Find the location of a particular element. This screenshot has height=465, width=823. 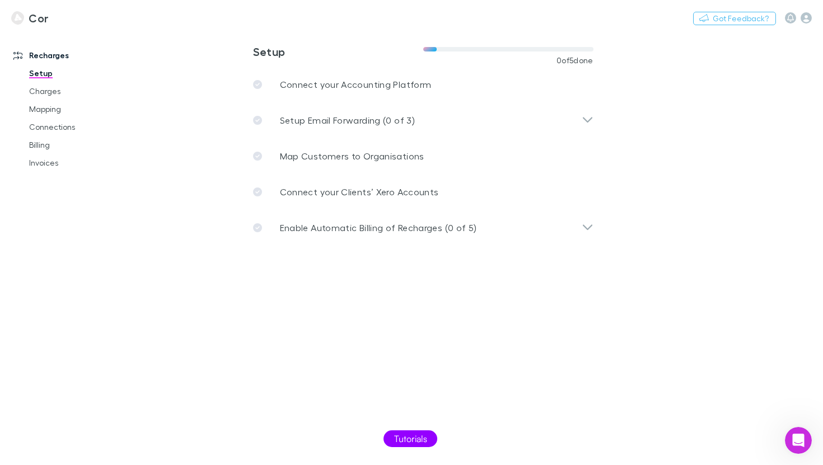

a: Setup is located at coordinates (77, 73).